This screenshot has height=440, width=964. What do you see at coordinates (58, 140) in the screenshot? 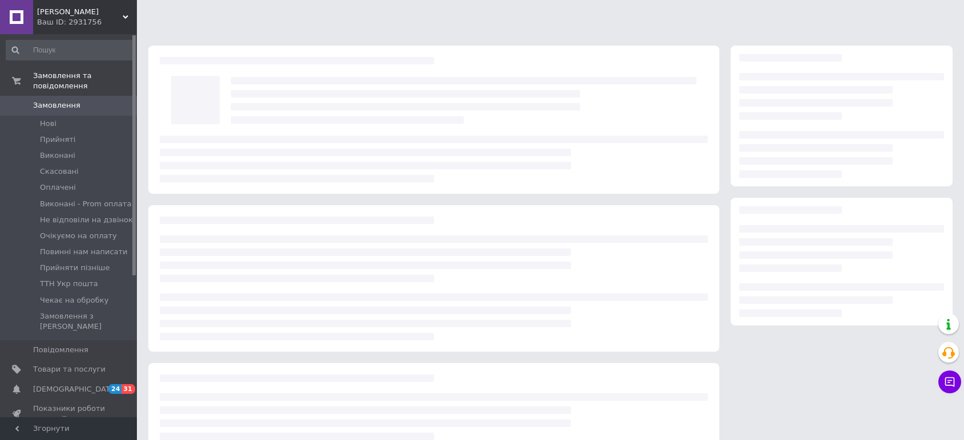
I see `span: Прийняті` at bounding box center [58, 140].